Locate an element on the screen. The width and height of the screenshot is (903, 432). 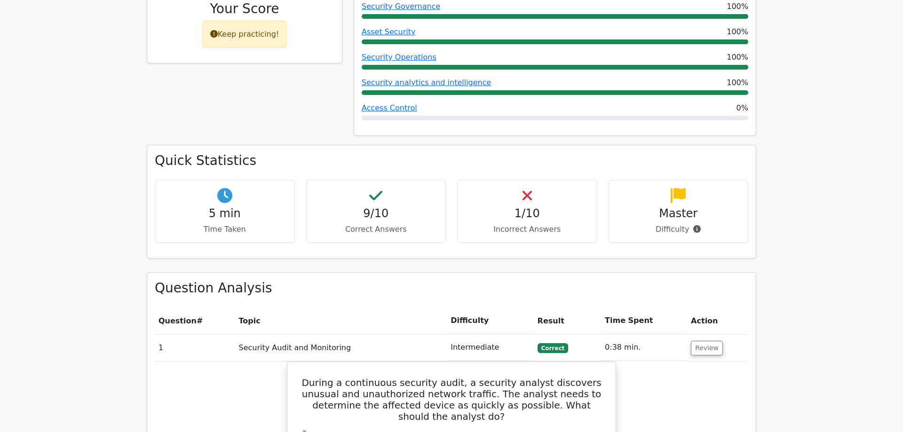
p: Difficulty is located at coordinates (679, 230).